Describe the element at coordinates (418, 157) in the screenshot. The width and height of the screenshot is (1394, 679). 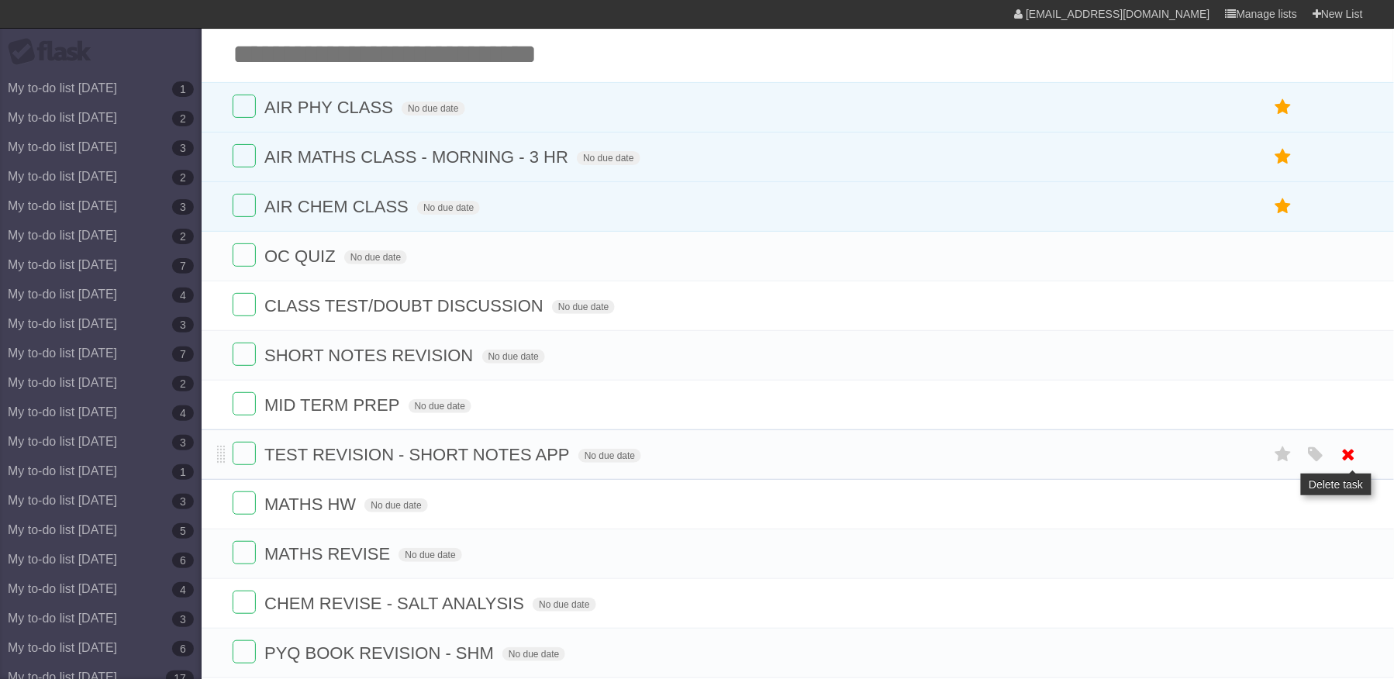
I see `span: AIR MATHS CLASS - MORNING - 3 HR` at that location.